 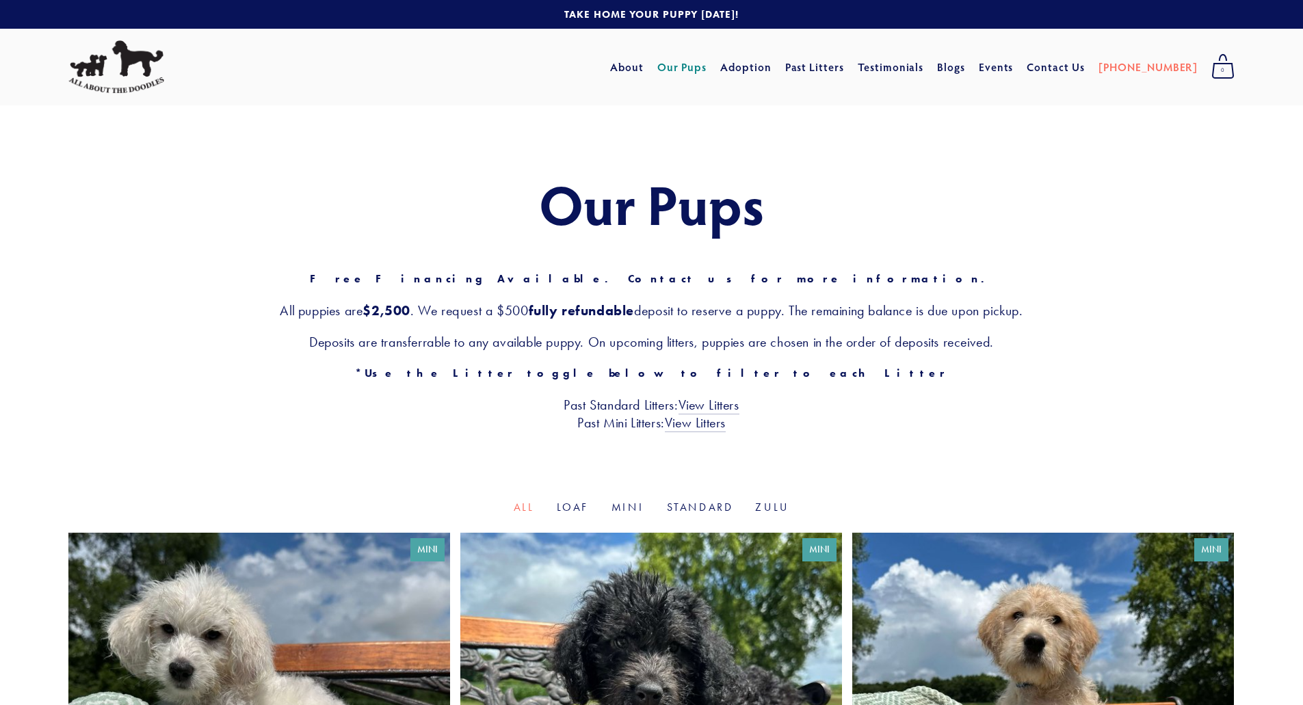 What do you see at coordinates (1223, 70) in the screenshot?
I see `span: 0` at bounding box center [1223, 70].